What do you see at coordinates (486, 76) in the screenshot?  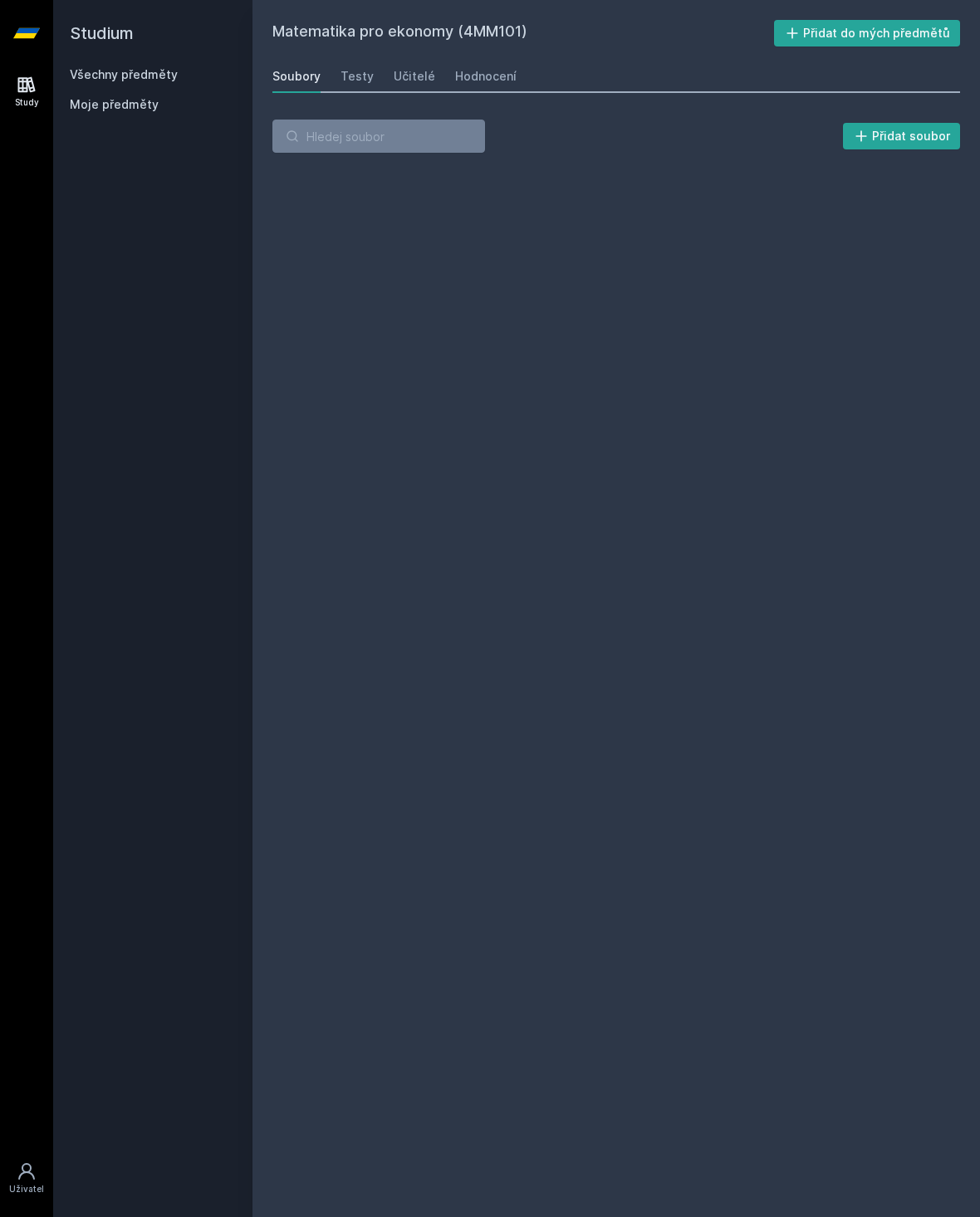 I see `div: Hodnocení` at bounding box center [486, 76].